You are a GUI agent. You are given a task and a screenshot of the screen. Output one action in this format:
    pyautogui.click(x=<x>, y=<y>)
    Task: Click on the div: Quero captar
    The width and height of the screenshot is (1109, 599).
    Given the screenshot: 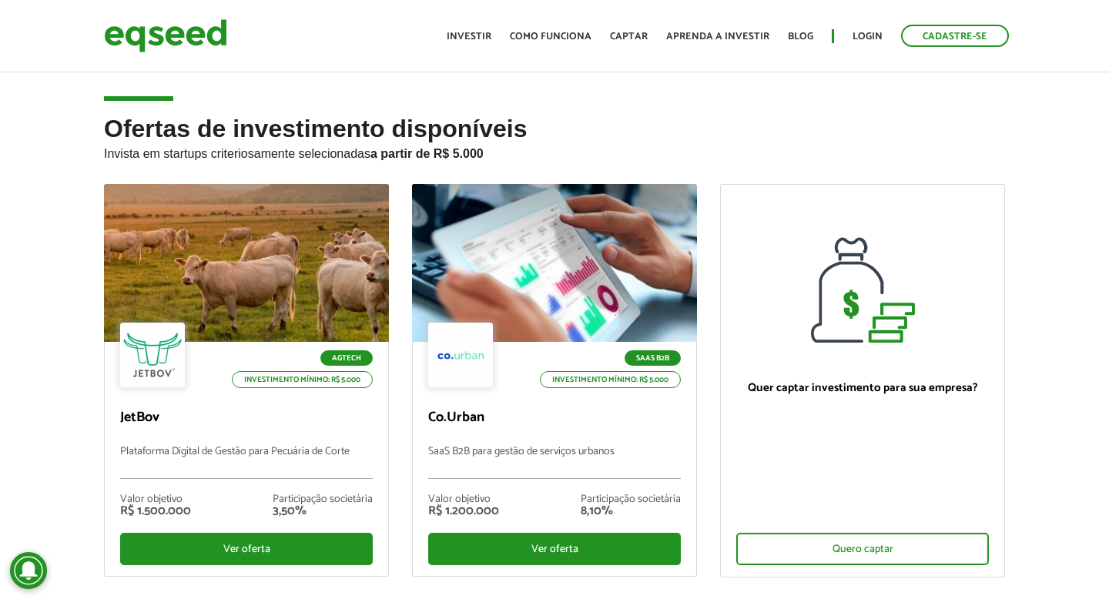 What is the action you would take?
    pyautogui.click(x=863, y=549)
    